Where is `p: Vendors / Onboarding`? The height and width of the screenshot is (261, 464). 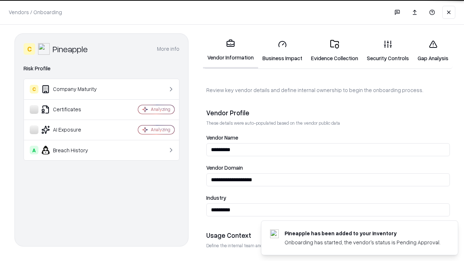
p: Vendors / Onboarding is located at coordinates (35, 12).